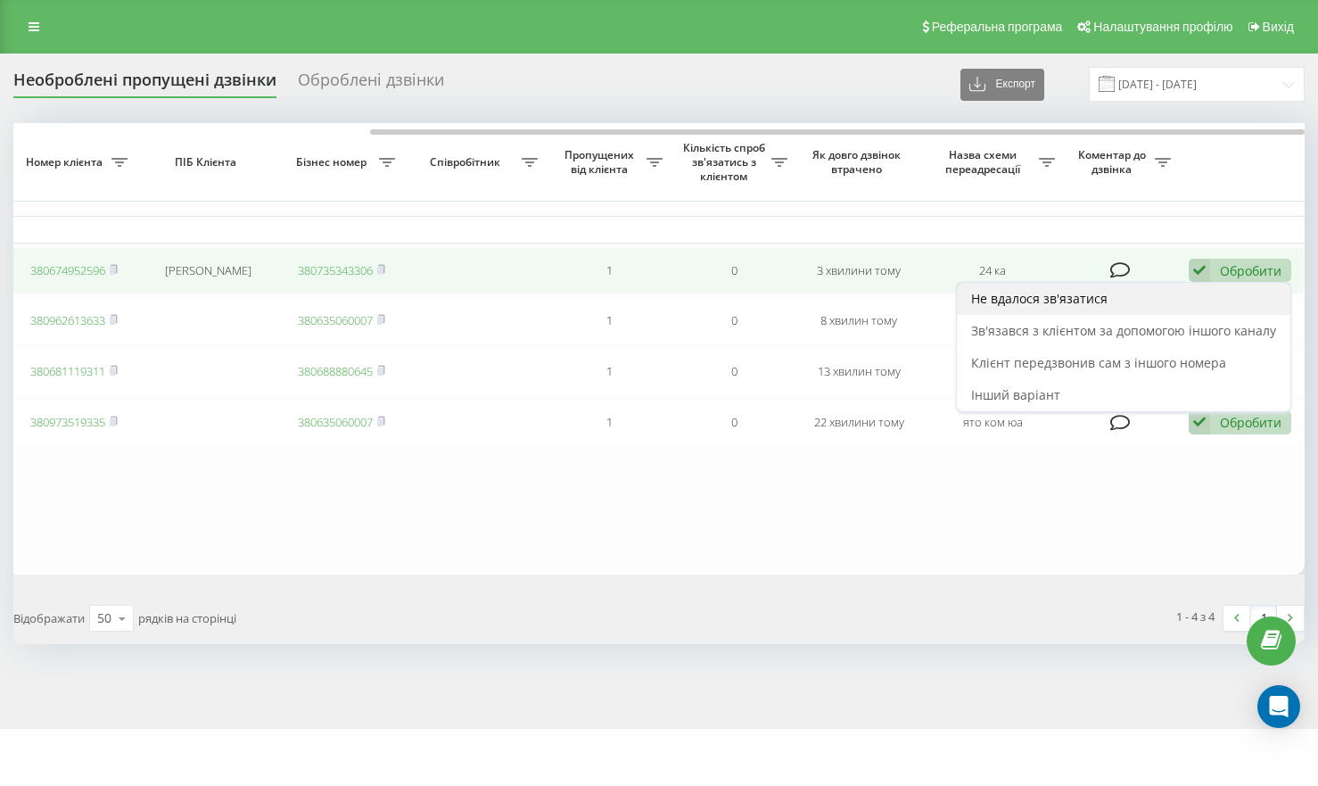 The height and width of the screenshot is (786, 1318). What do you see at coordinates (335, 371) in the screenshot?
I see `a: 380688880645` at bounding box center [335, 371].